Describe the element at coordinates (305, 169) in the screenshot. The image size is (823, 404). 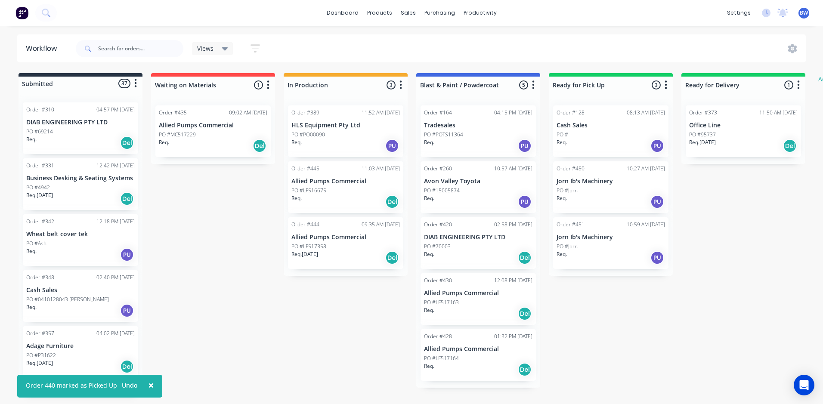
I see `div: Order #445` at that location.